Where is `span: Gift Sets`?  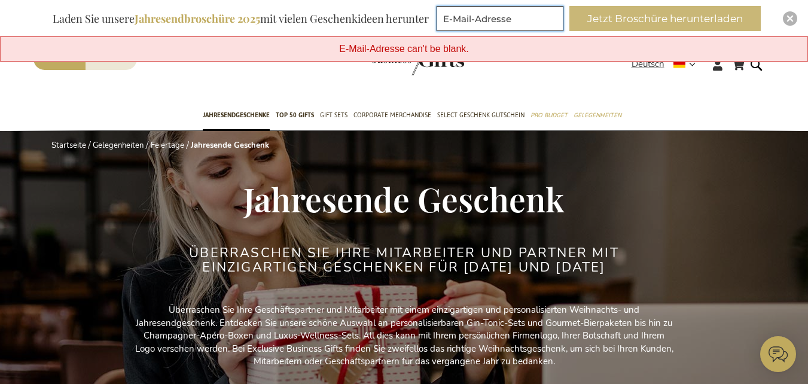
span: Gift Sets is located at coordinates (334, 115).